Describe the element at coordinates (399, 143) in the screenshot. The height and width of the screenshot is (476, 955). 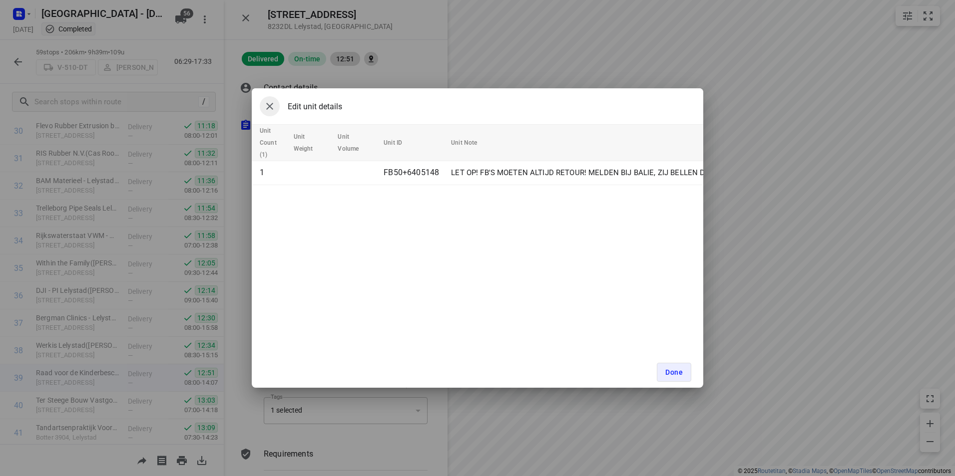
I see `span: Unit ID` at that location.